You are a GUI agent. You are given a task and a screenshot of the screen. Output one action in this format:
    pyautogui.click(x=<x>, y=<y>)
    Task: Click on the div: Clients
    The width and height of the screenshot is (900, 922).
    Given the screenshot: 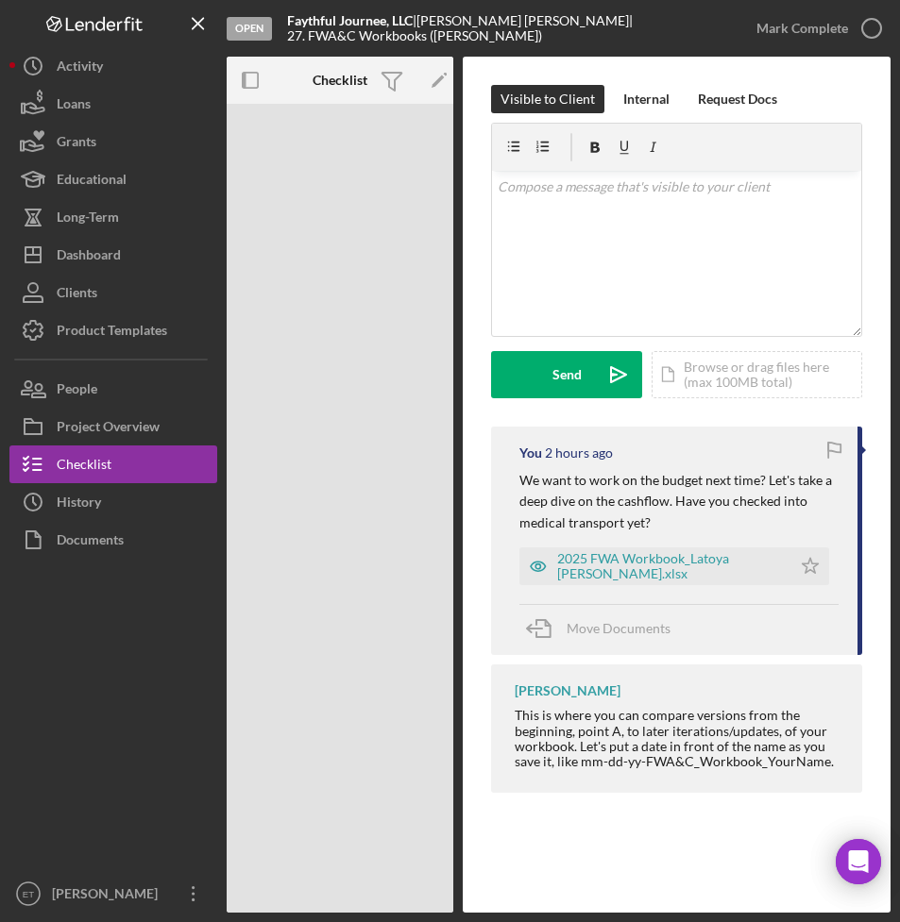 What is the action you would take?
    pyautogui.click(x=76, y=294)
    